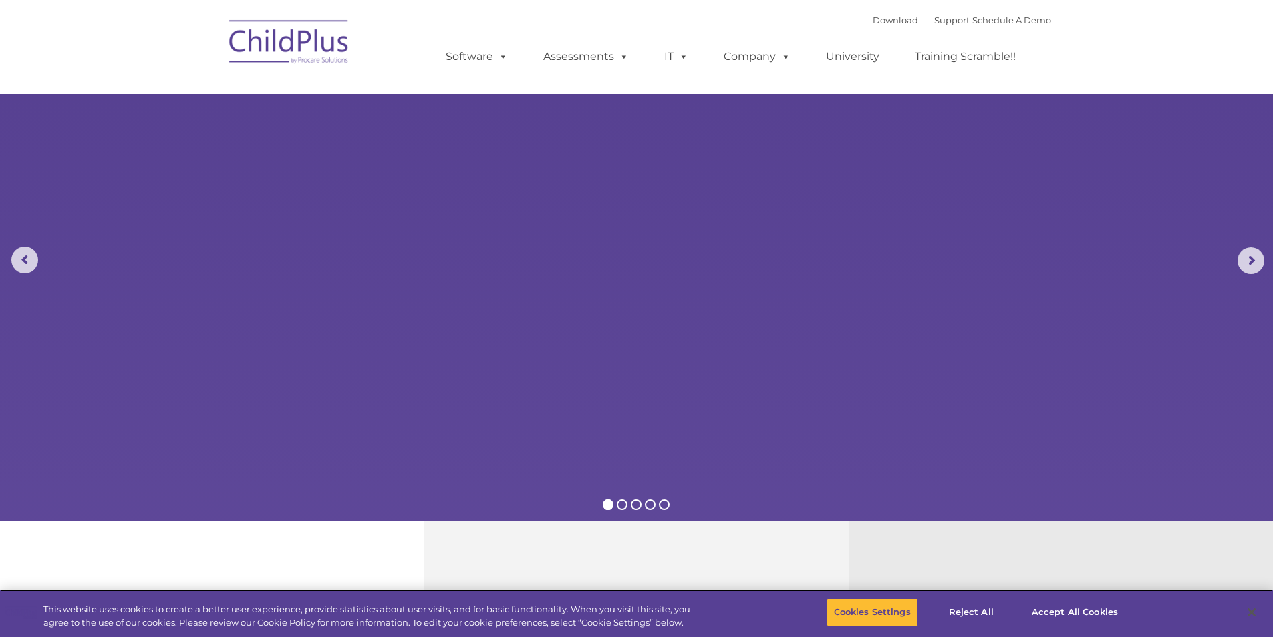 The image size is (1273, 637). What do you see at coordinates (896, 20) in the screenshot?
I see `a: Download` at bounding box center [896, 20].